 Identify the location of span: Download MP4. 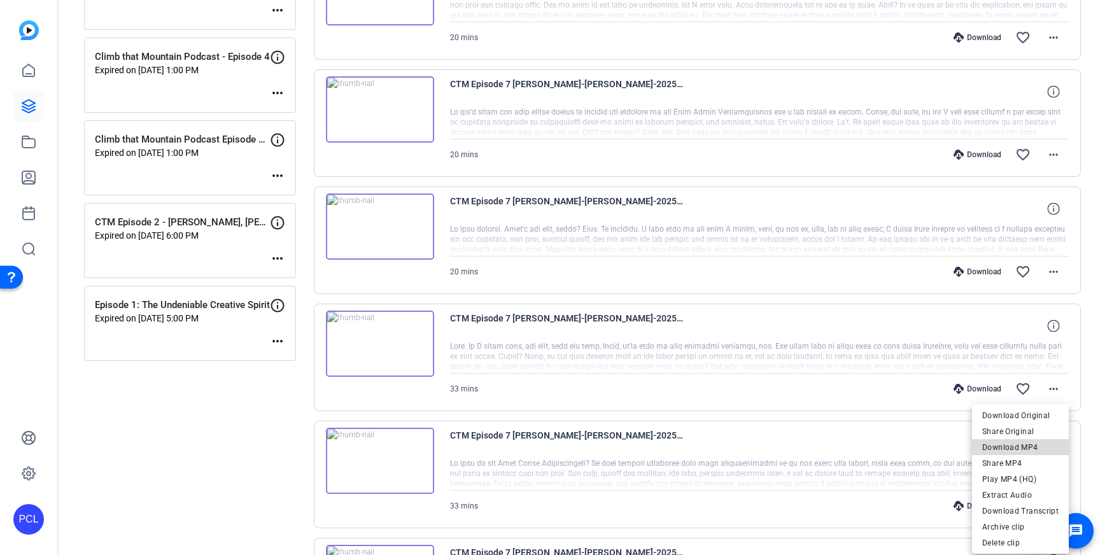
(1020, 447).